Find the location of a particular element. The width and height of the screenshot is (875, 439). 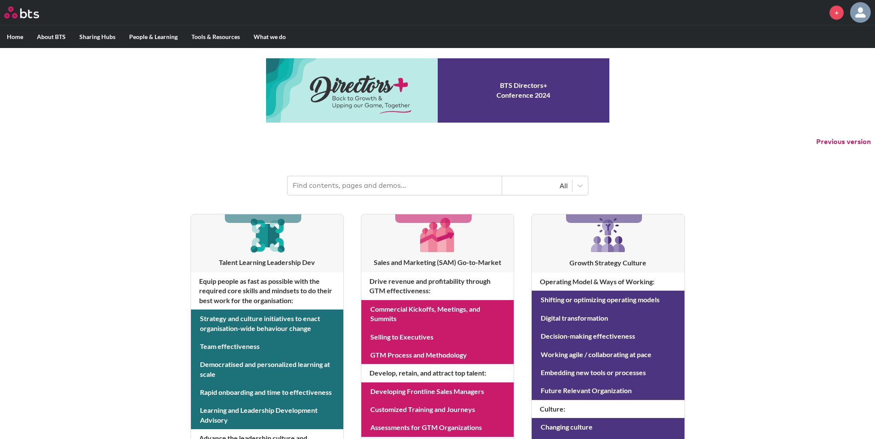

label: People & Learning is located at coordinates (153, 37).